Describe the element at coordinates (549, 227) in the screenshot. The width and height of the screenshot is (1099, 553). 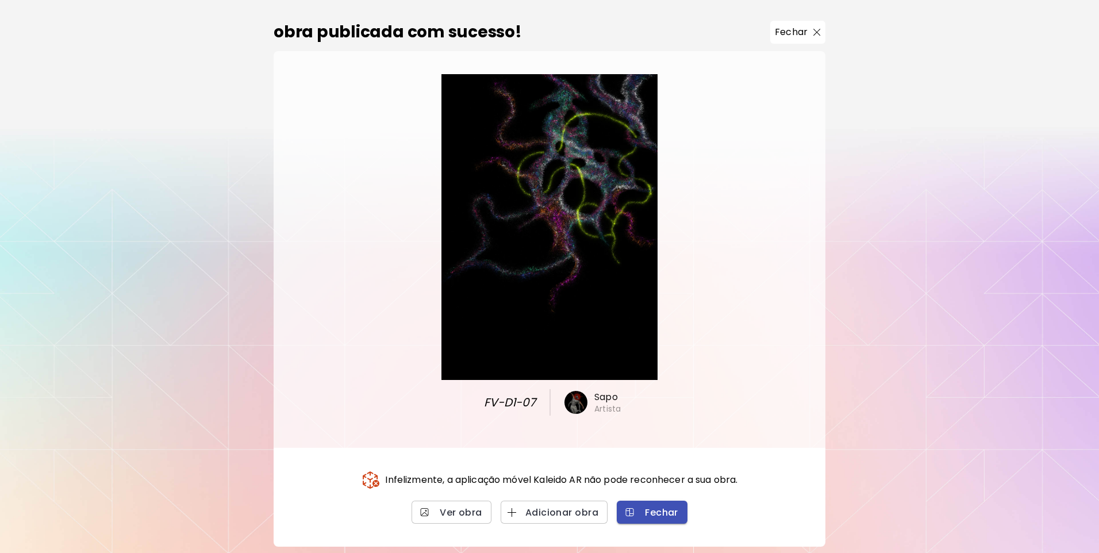
I see `img: large.webp` at that location.